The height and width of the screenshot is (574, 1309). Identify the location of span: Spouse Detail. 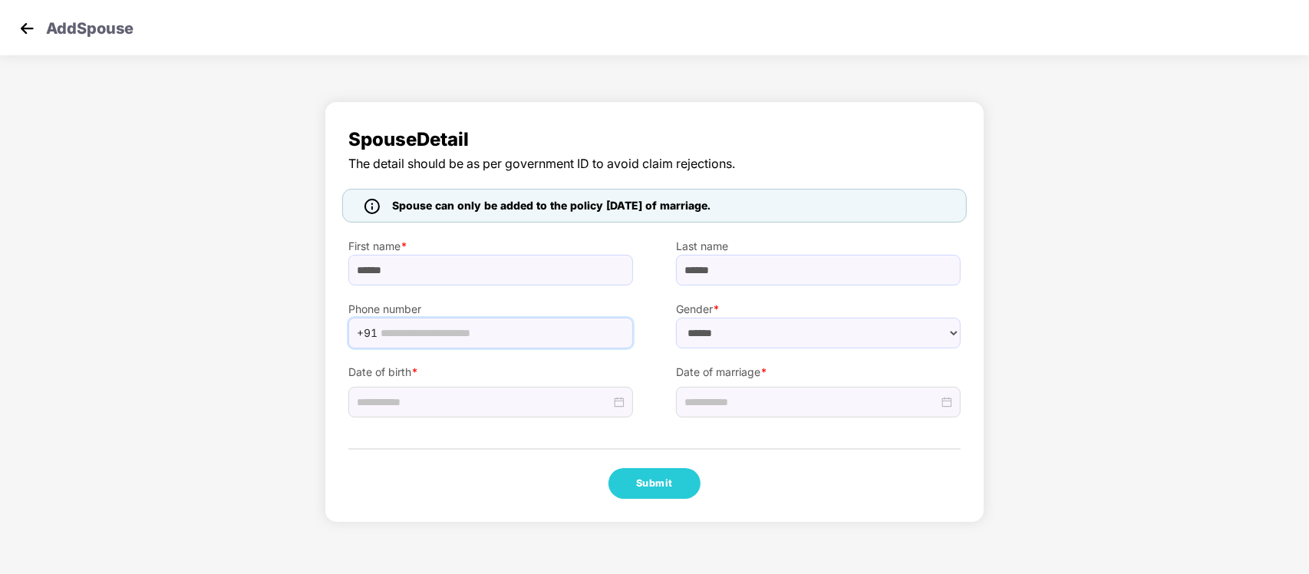
(655, 140).